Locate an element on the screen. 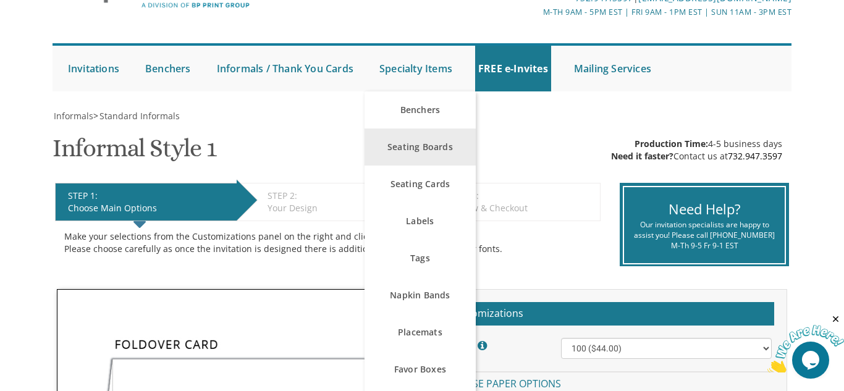  div: 4-5 business days Contact us at is located at coordinates (696, 150).